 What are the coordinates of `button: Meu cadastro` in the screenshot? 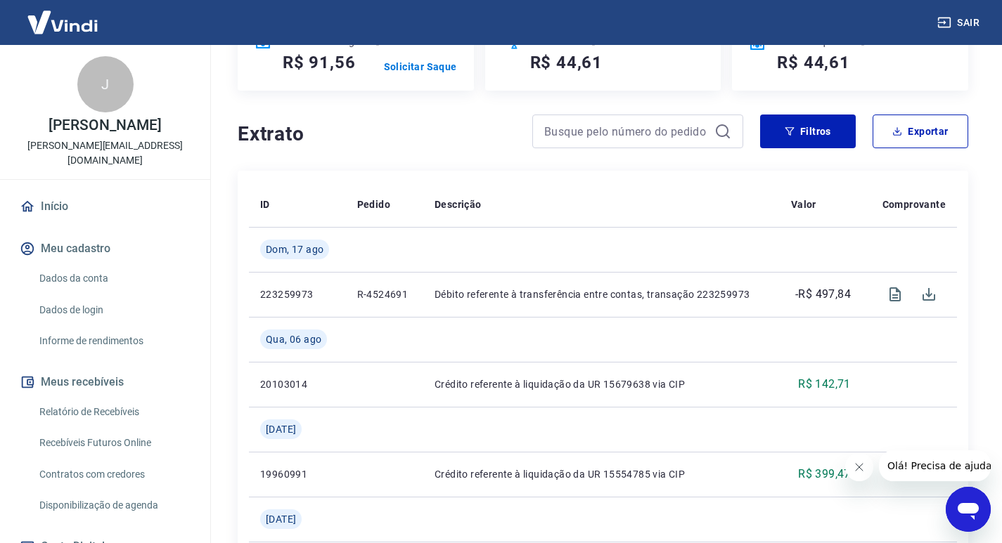 It's located at (105, 249).